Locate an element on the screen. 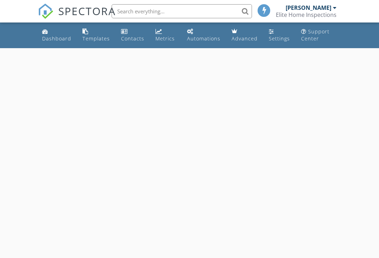  img: The Best Home Inspection Software - Spectora is located at coordinates (46, 11).